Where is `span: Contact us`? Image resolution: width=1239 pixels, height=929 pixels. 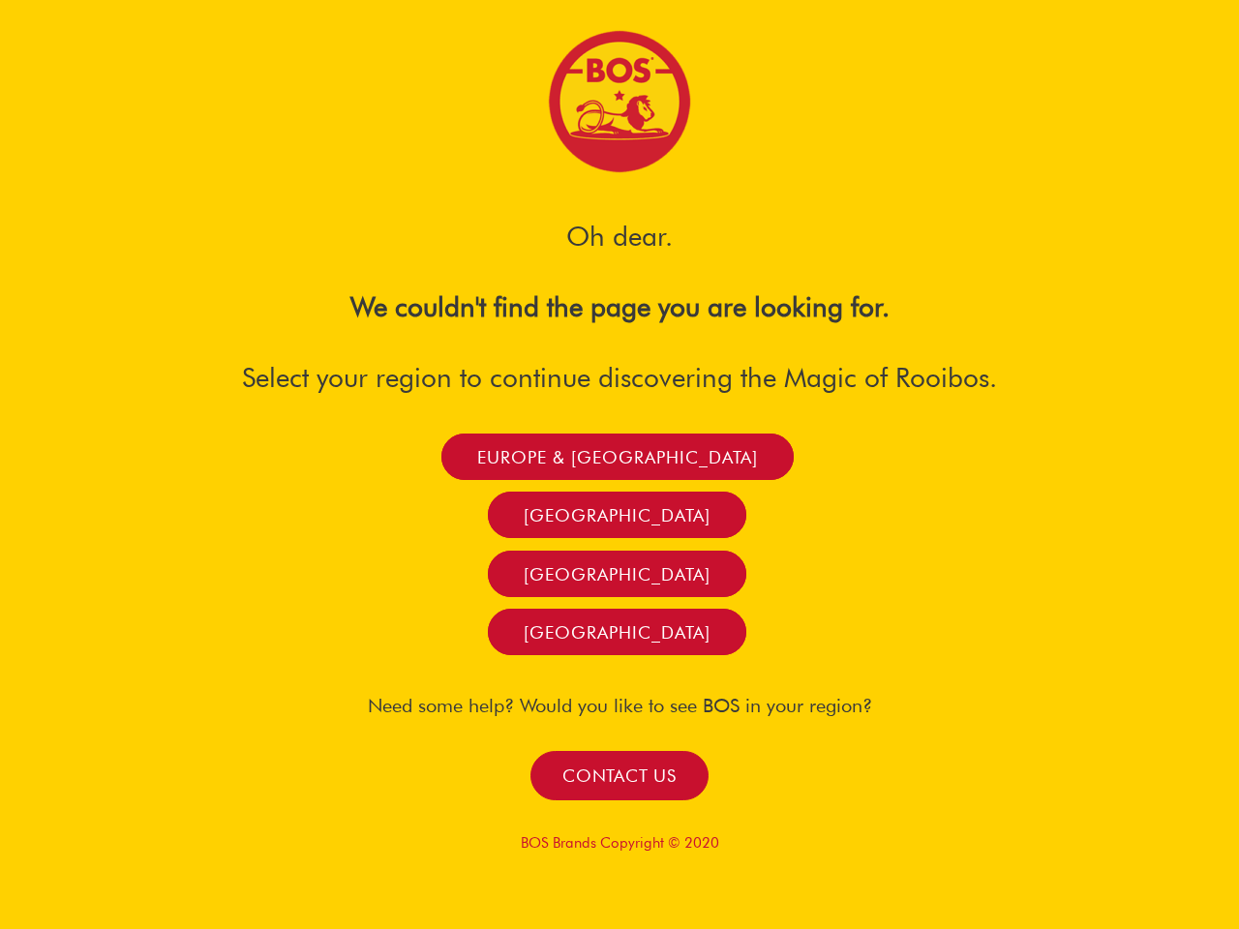
span: Contact us is located at coordinates (619, 775).